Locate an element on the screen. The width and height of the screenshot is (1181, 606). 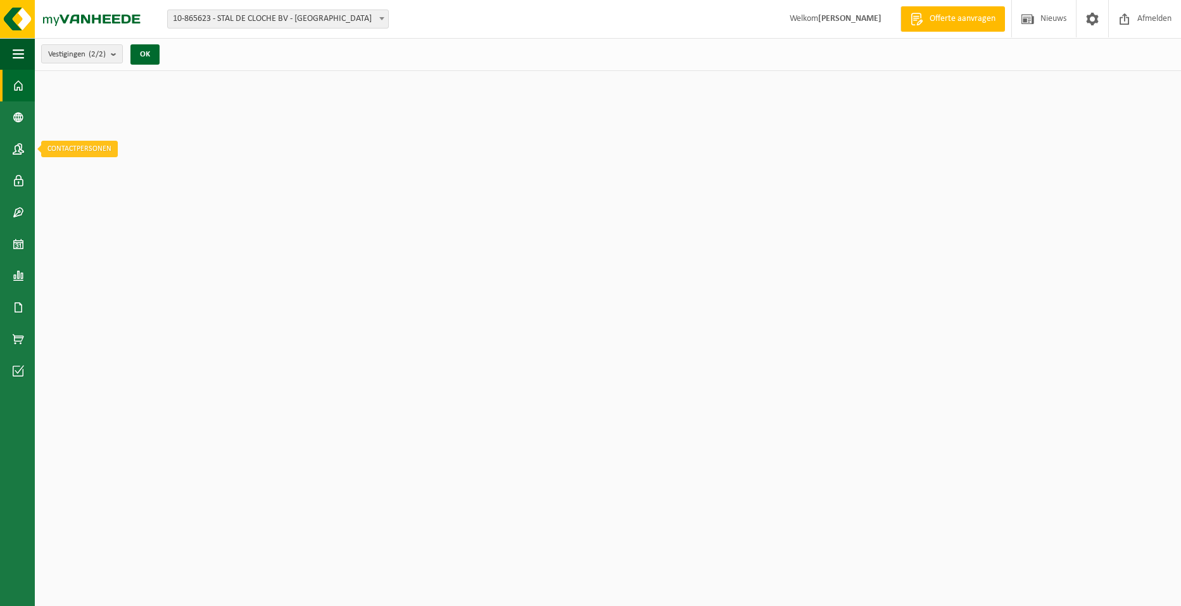
a: Offerte aanvragen is located at coordinates (953, 19).